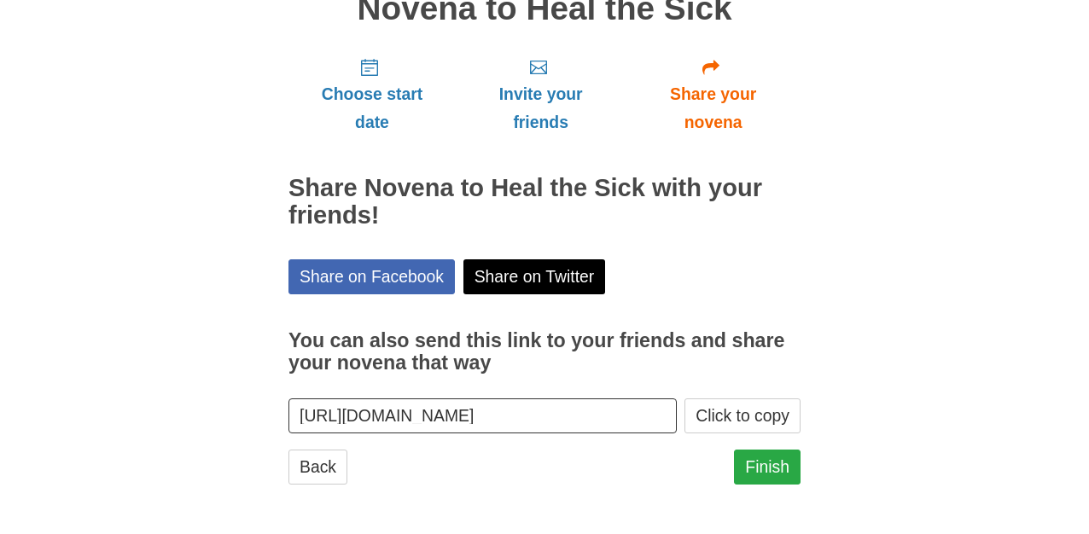  Describe the element at coordinates (540, 108) in the screenshot. I see `span: Invite your friends` at that location.